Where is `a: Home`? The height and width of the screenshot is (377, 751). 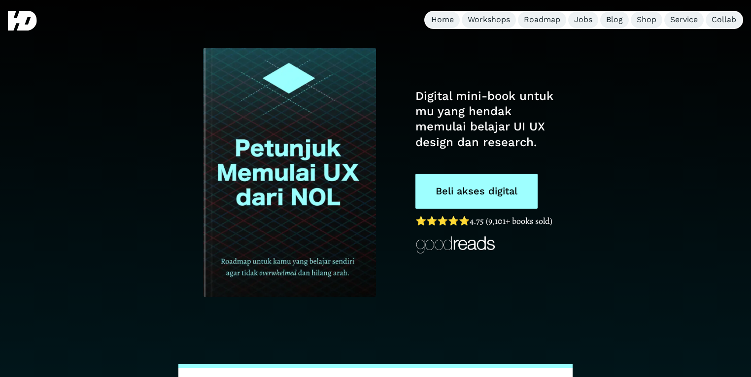 a: Home is located at coordinates (442, 20).